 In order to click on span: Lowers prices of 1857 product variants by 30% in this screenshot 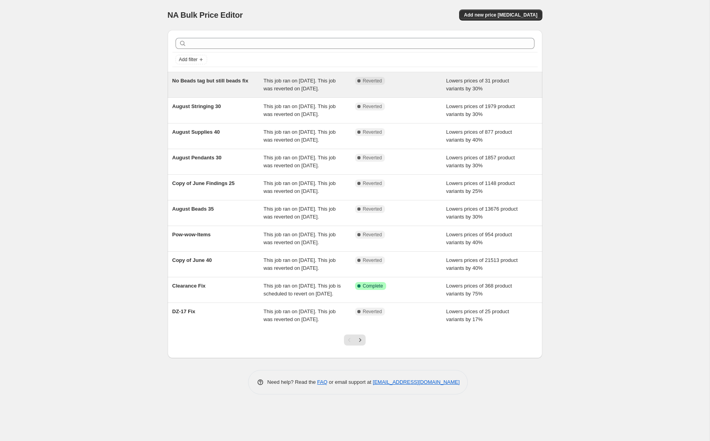, I will do `click(480, 161)`.